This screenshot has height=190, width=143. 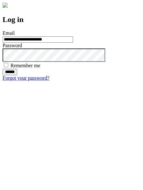 I want to click on img: logo-4e3dc11c47720685a147b03b5a06dd966a58ff35d612b21f08c02c0306f2b779.png, so click(x=5, y=5).